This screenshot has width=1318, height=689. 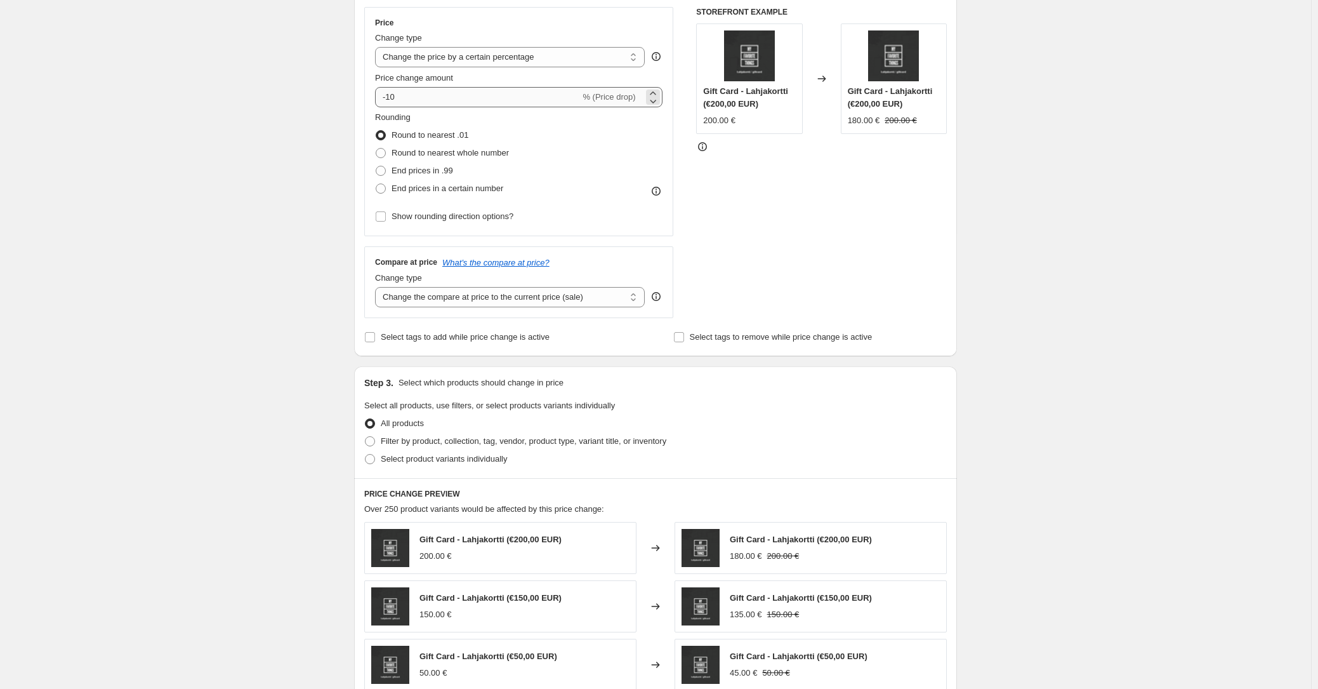 I want to click on div: 135.00 €, so click(x=746, y=614).